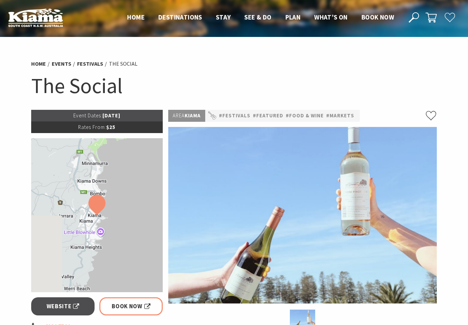  Describe the element at coordinates (340, 116) in the screenshot. I see `a: #Markets` at that location.